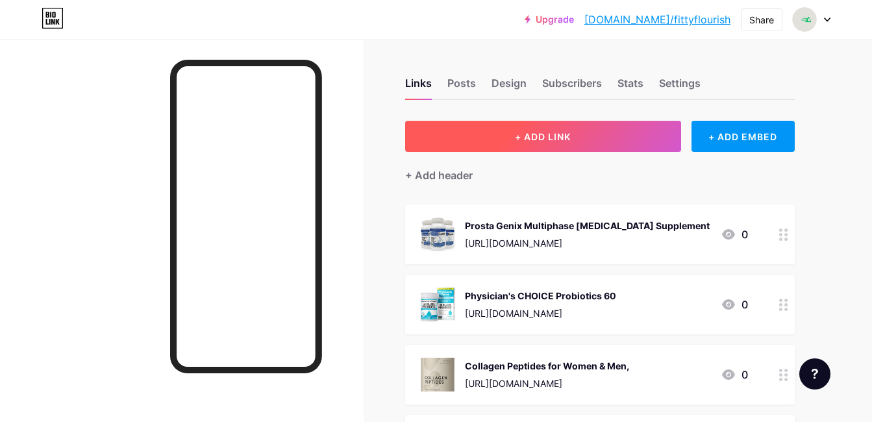  I want to click on a: Upgrade, so click(550, 19).